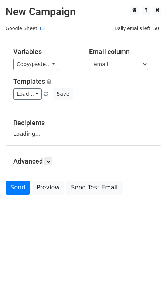 The height and width of the screenshot is (292, 167). I want to click on a: 13, so click(42, 28).